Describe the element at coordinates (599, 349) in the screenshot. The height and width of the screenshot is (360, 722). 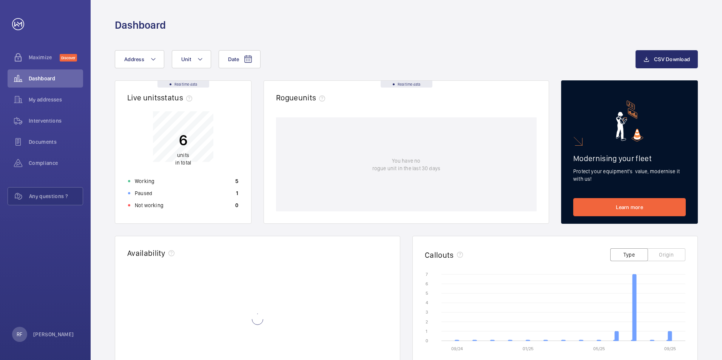
I see `text: 05/25` at that location.